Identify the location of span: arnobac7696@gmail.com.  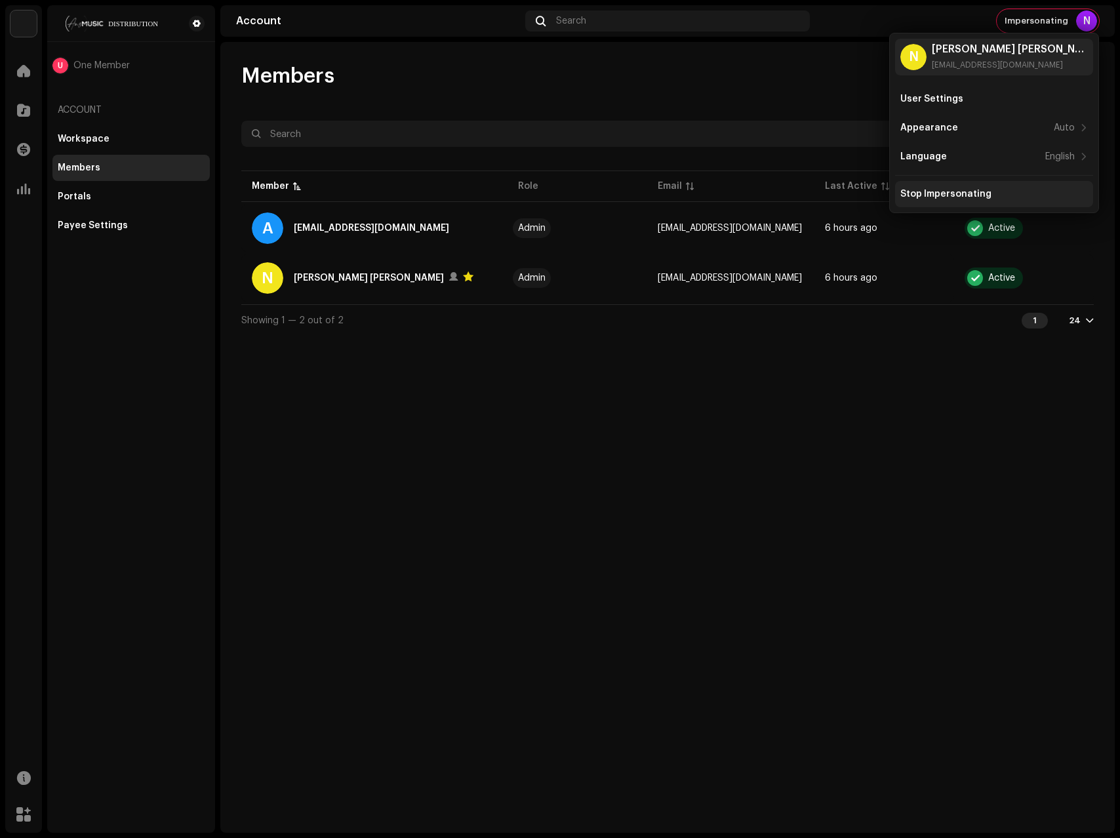
(730, 228).